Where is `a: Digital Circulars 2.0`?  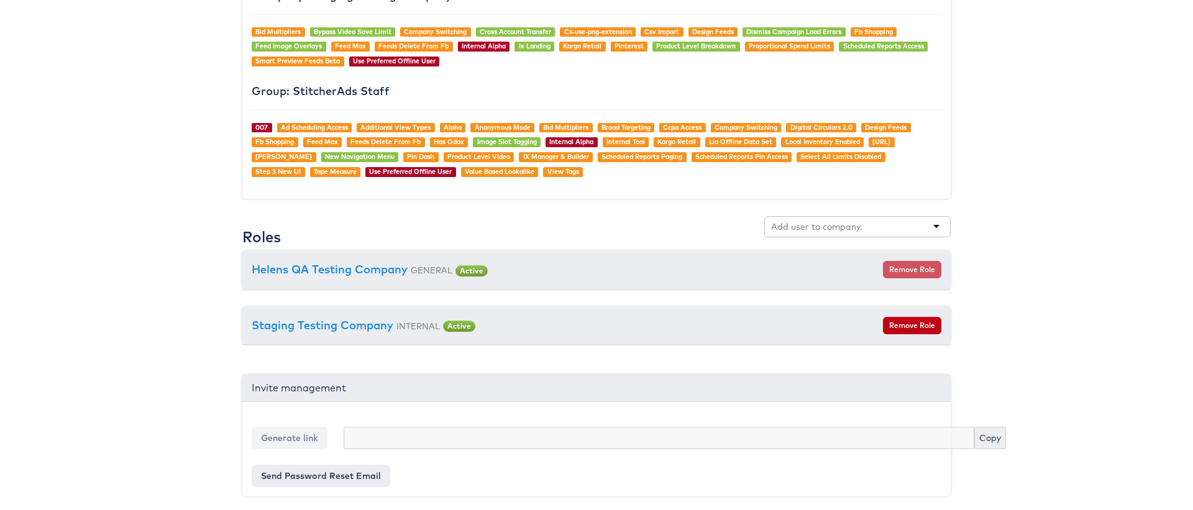 a: Digital Circulars 2.0 is located at coordinates (822, 127).